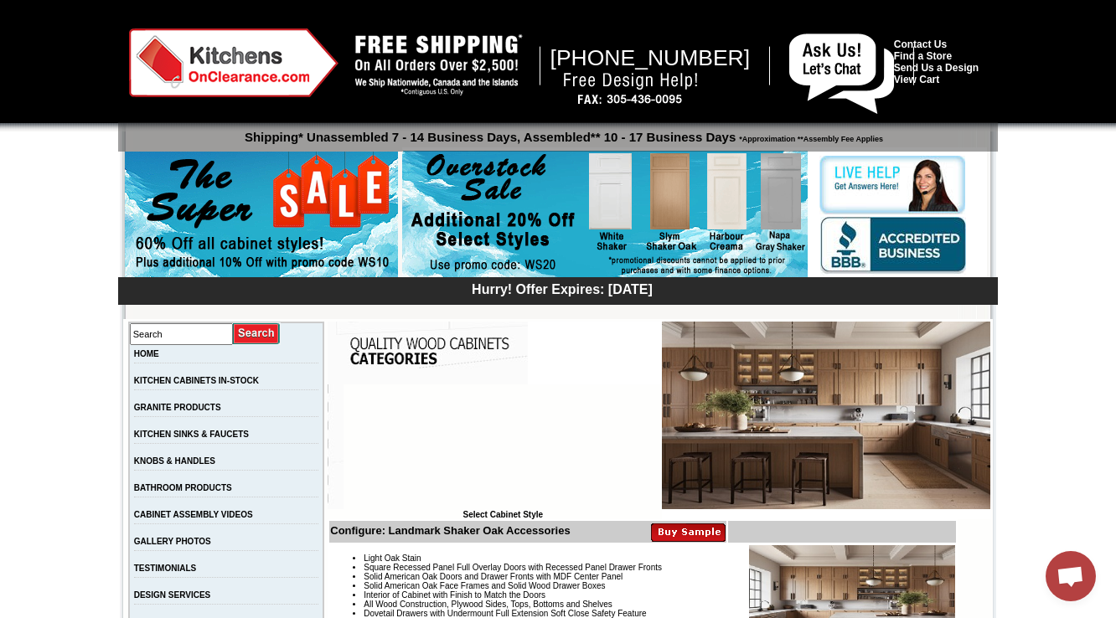  Describe the element at coordinates (923, 56) in the screenshot. I see `a: Find a Store` at that location.